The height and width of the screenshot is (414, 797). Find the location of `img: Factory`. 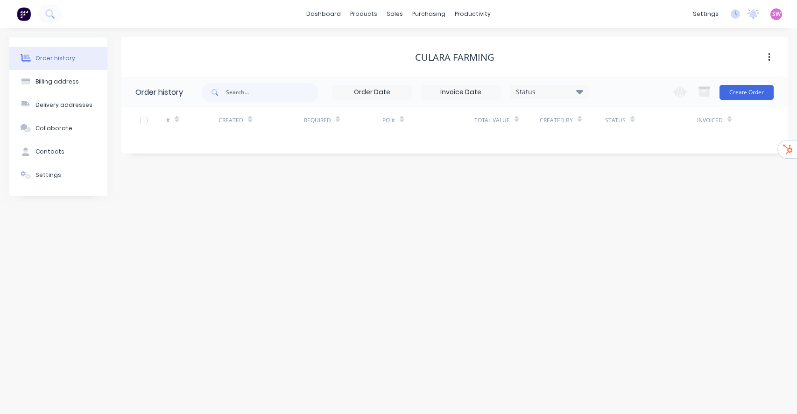

img: Factory is located at coordinates (24, 14).